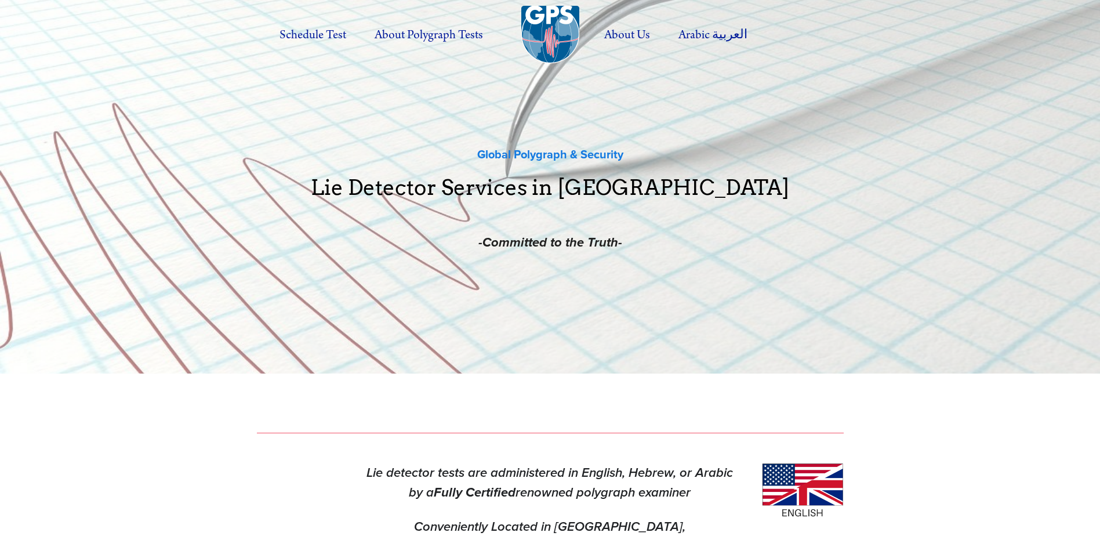  Describe the element at coordinates (313, 35) in the screenshot. I see `a: Schedule Test` at that location.